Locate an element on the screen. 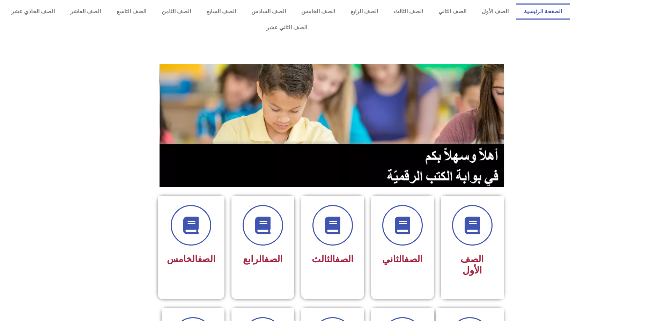 This screenshot has width=665, height=321. a: الصف الثاني عشر is located at coordinates (287, 28).